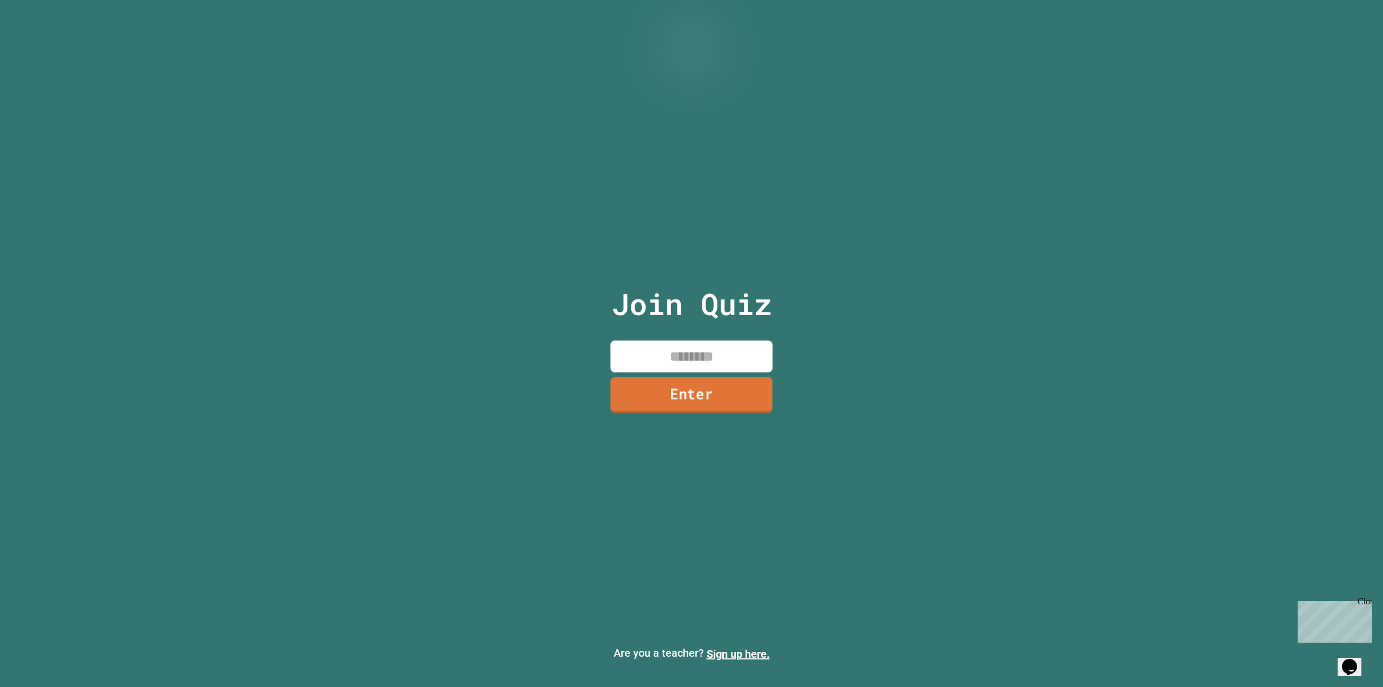 Image resolution: width=1383 pixels, height=687 pixels. I want to click on a: Sign up here., so click(738, 654).